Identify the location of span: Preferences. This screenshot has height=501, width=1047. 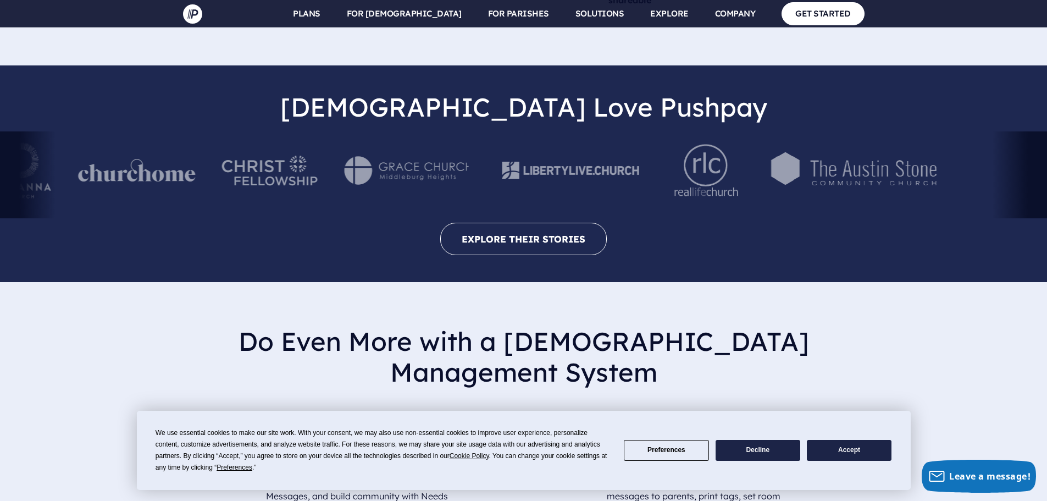
(234, 467).